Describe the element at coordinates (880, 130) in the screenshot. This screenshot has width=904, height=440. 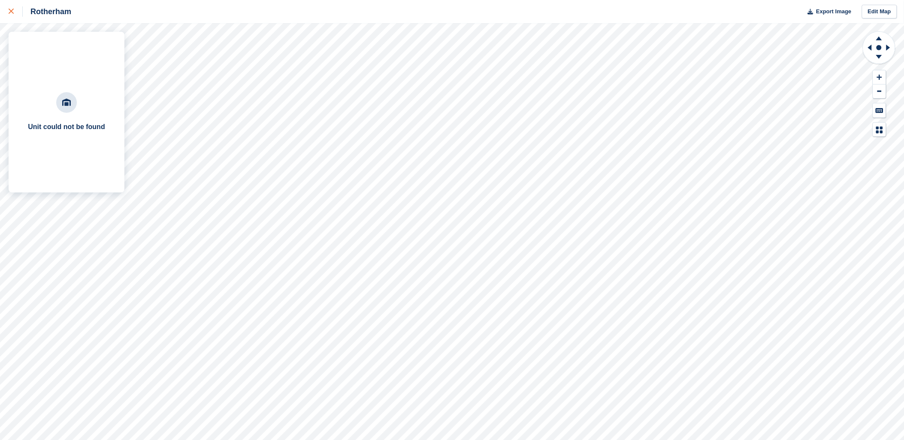
I see `button: Map Legend` at that location.